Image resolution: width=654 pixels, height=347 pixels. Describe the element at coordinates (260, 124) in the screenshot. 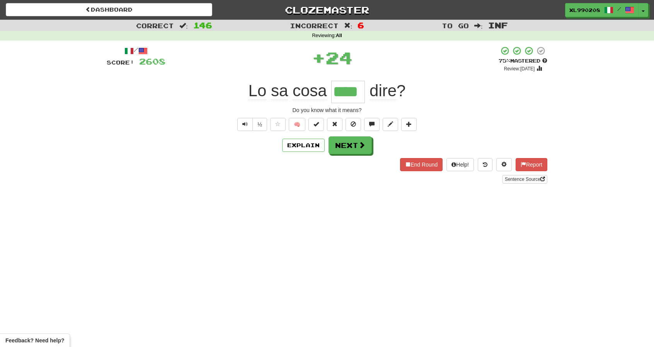

I see `button: ½` at that location.